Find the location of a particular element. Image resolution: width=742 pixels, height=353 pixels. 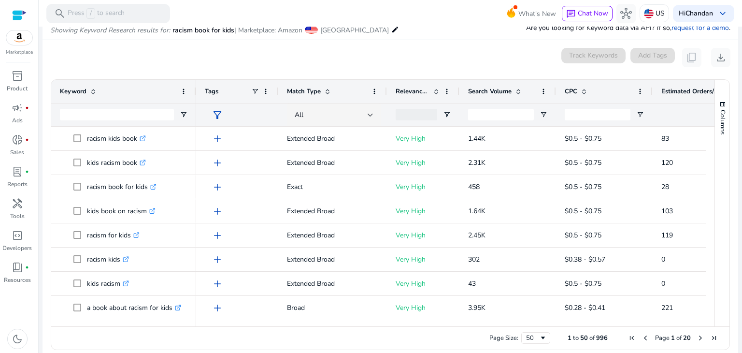

img: amazon.svg is located at coordinates (19, 38).